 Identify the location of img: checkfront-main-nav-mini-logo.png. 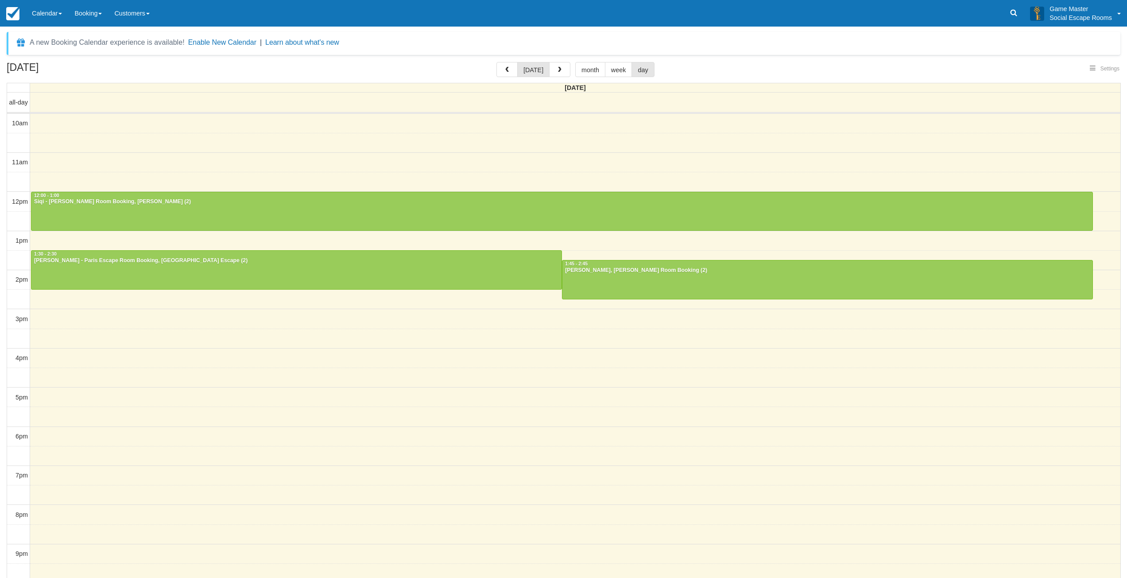
(13, 14).